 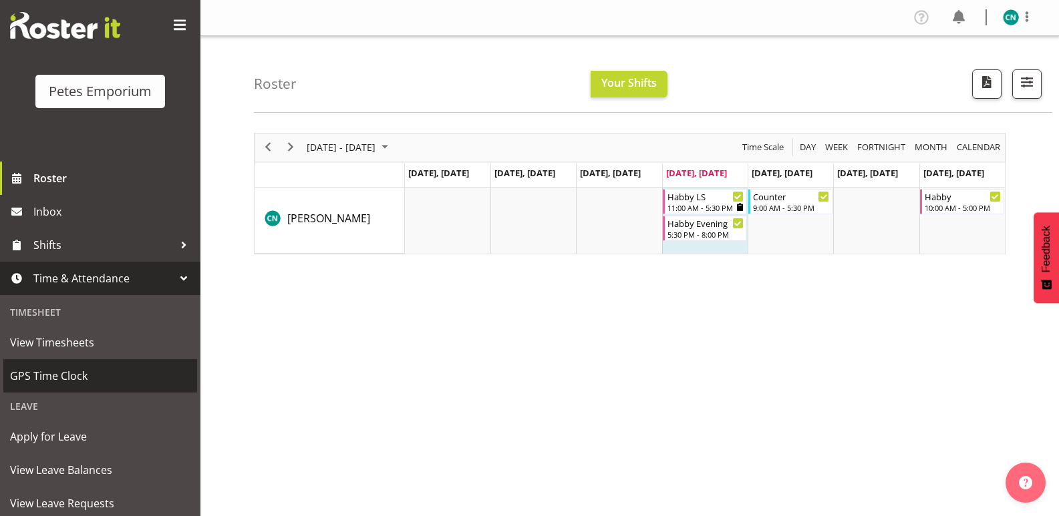 What do you see at coordinates (963, 196) in the screenshot?
I see `div: Habby` at bounding box center [963, 196].